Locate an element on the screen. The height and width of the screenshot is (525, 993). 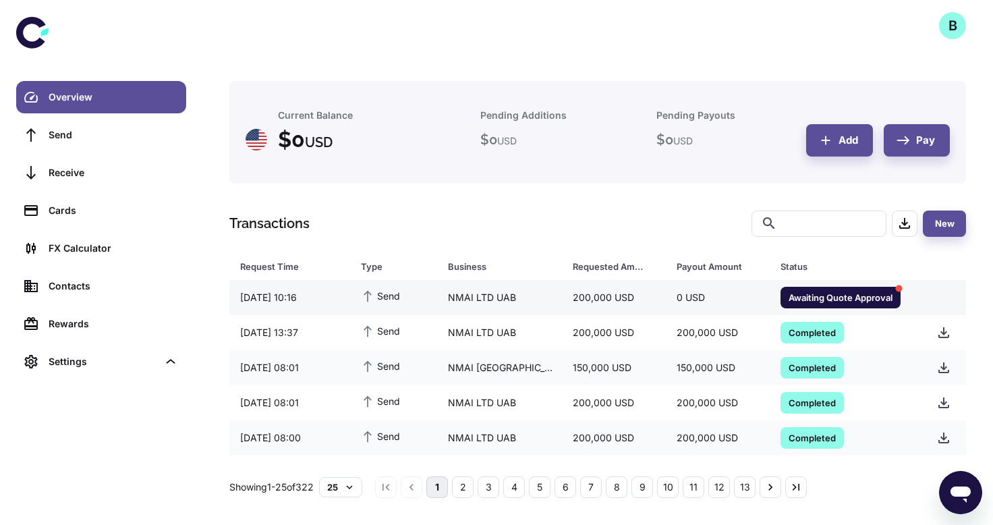
span: Requested Amount is located at coordinates (616, 266).